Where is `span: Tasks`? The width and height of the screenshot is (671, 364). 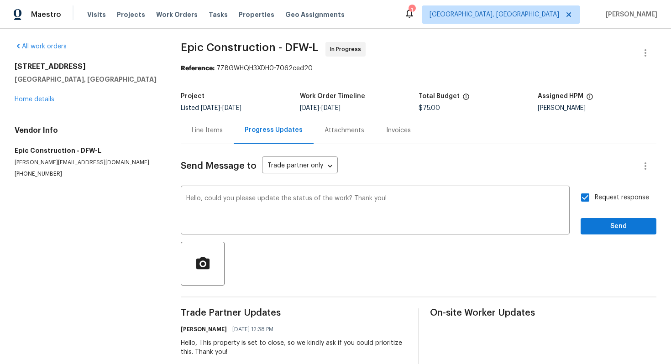 span: Tasks is located at coordinates (218, 15).